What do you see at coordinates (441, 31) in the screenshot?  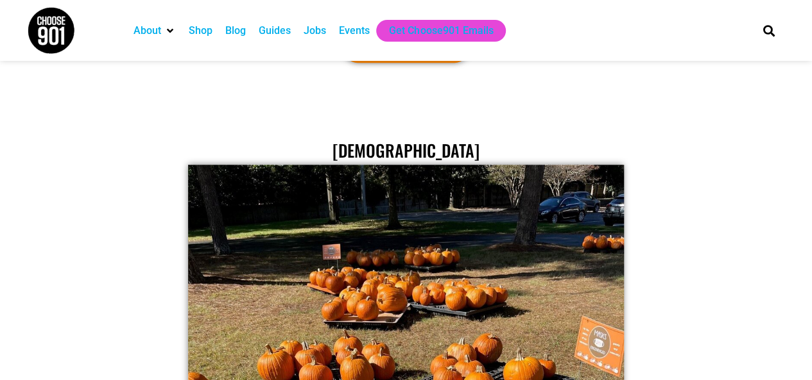 I see `a: Get Choose901 Emails` at bounding box center [441, 31].